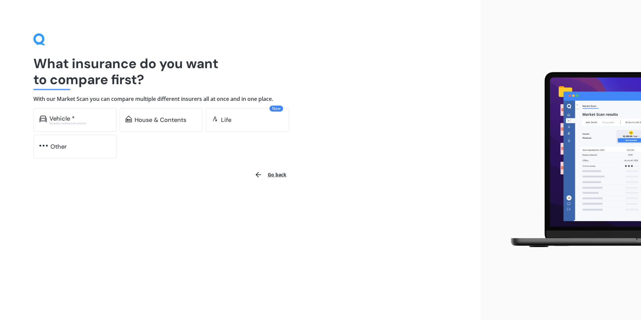  What do you see at coordinates (226, 120) in the screenshot?
I see `div: Life` at bounding box center [226, 120].